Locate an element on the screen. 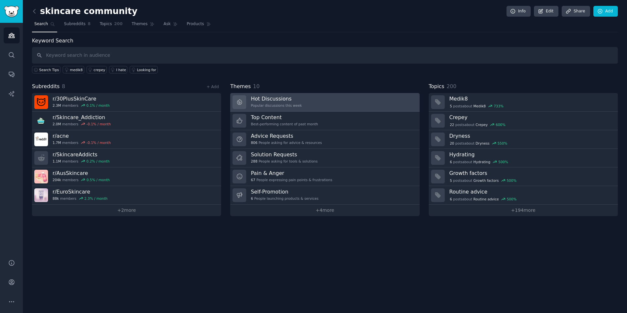 This screenshot has height=313, width=627. div: 0.1 % / month is located at coordinates (98, 105).